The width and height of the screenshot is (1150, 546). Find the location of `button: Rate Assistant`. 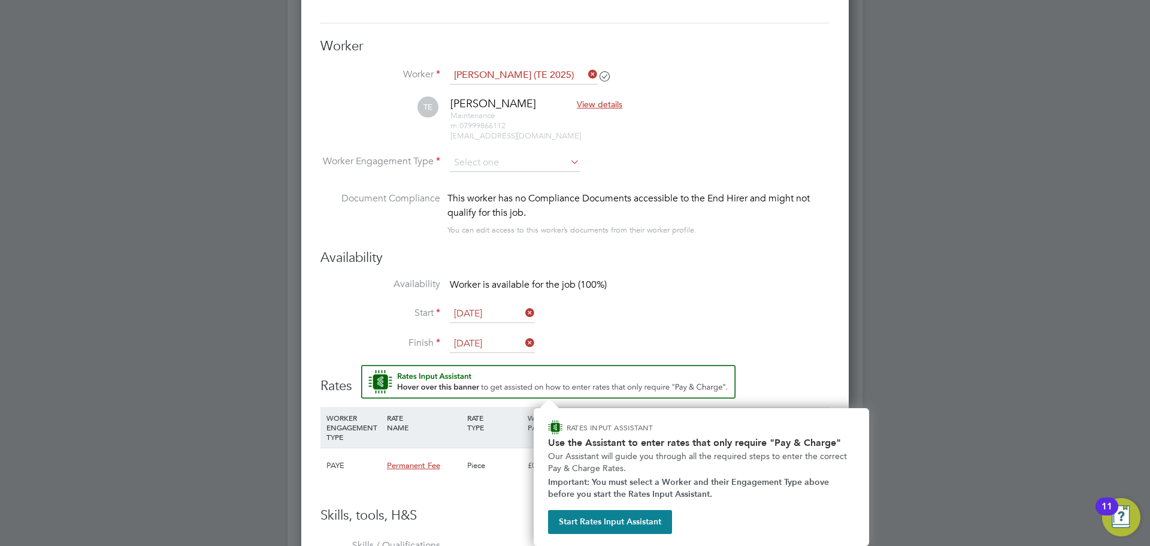

button: Rate Assistant is located at coordinates (548, 382).